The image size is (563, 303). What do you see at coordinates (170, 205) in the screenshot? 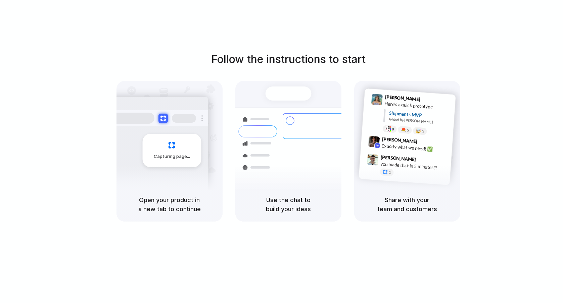
I see `h5: Open your product in a new tab to continue` at bounding box center [170, 205].